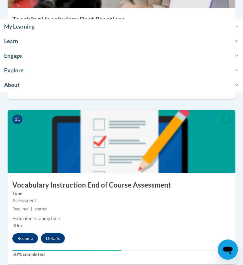 The height and width of the screenshot is (265, 243). What do you see at coordinates (122, 142) in the screenshot?
I see `img: Course Image` at bounding box center [122, 142].